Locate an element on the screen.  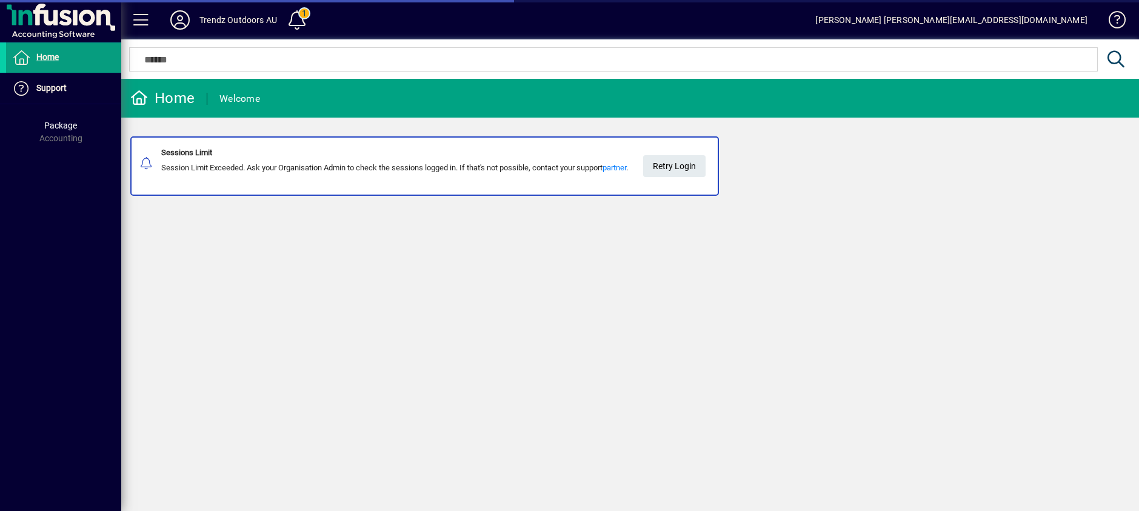
span: Support is located at coordinates (52, 88).